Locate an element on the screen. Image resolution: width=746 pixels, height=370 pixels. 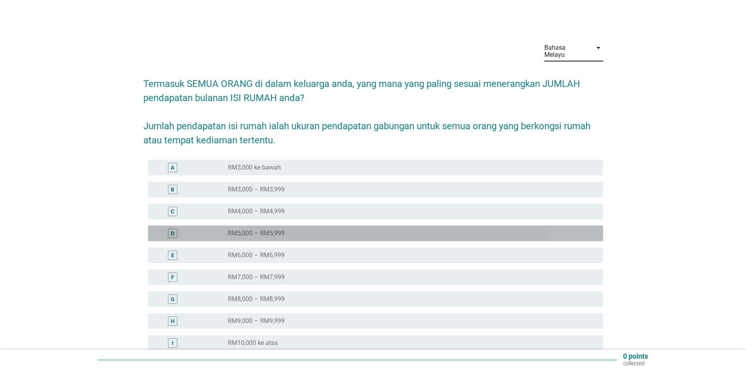
h2: Termasuk SEMUA ORANG di dalam keluarga anda, yang mana yang paling sesuai menerangkan JUMLAH pend... is located at coordinates (373, 108).